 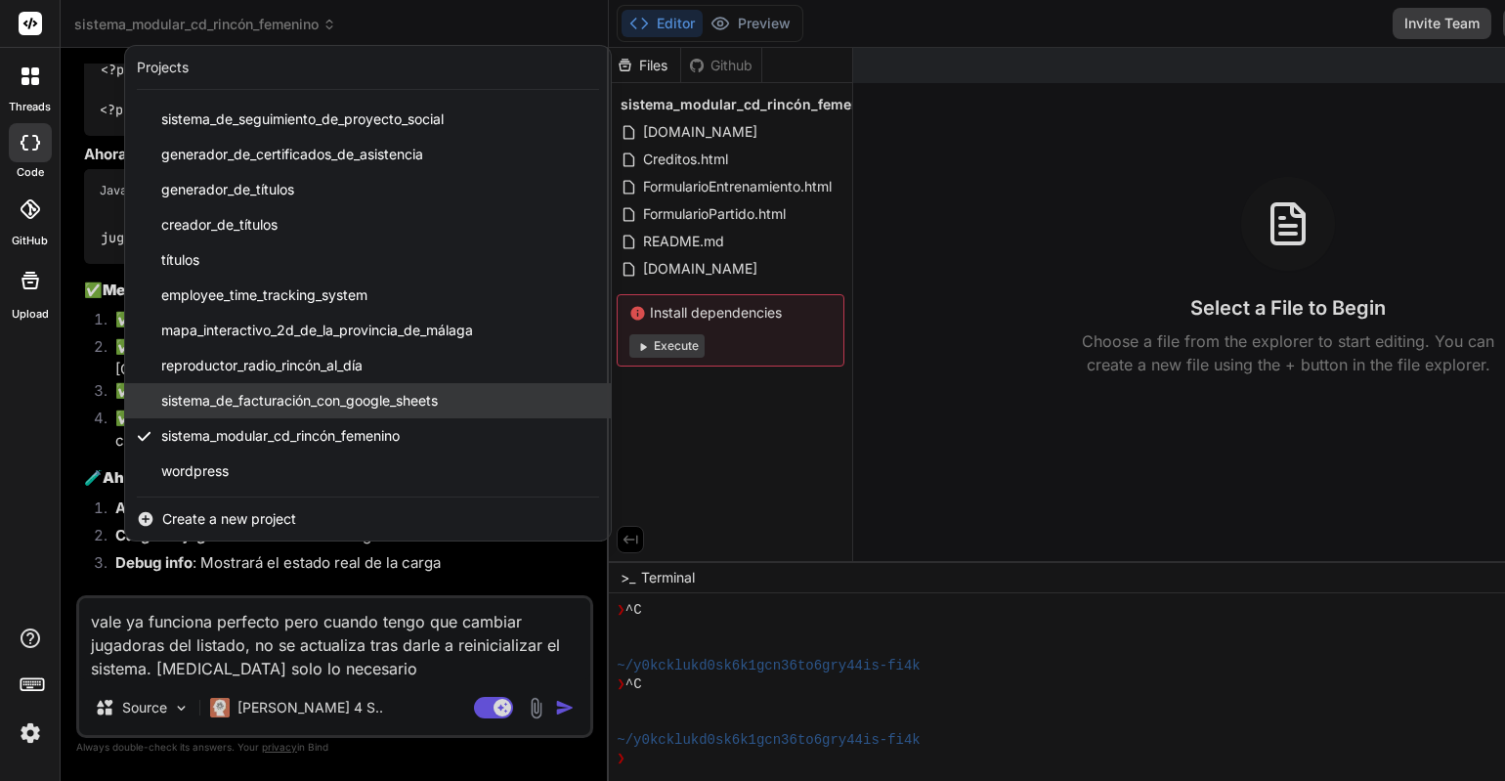 What do you see at coordinates (29, 107) in the screenshot?
I see `label: threads` at bounding box center [29, 107].